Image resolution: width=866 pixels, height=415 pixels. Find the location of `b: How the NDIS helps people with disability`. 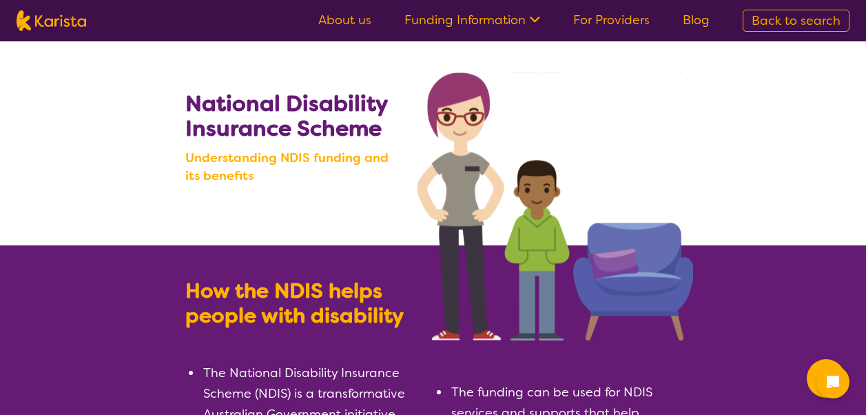

b: How the NDIS helps people with disability is located at coordinates (294, 303).